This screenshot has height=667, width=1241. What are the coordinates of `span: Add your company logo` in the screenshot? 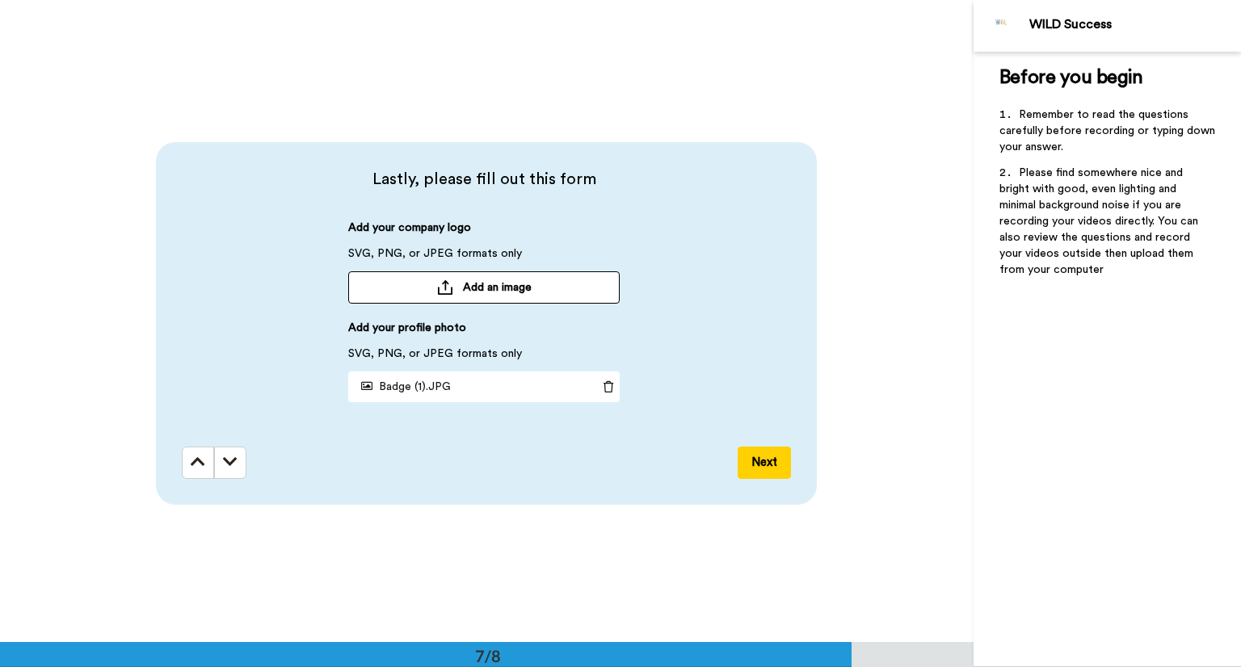 It's located at (410, 233).